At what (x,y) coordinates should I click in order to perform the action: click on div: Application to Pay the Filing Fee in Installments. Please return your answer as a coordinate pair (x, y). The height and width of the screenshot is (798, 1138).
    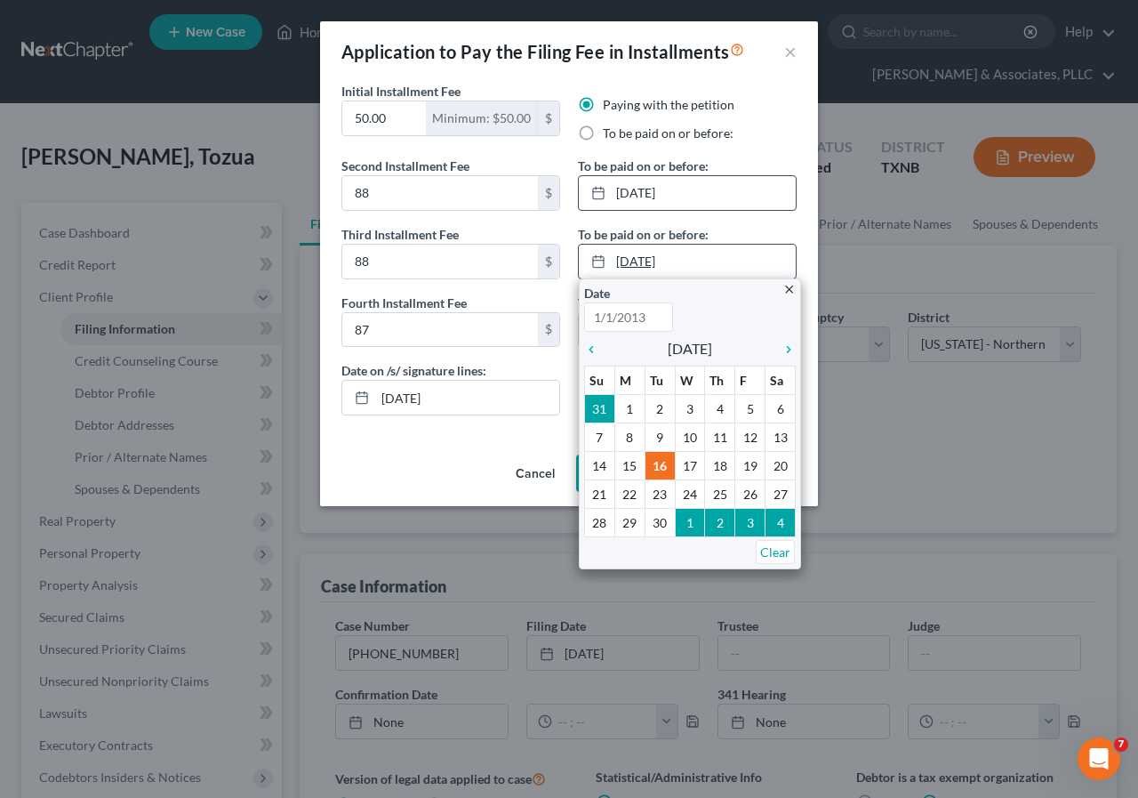
    Looking at the image, I should click on (543, 52).